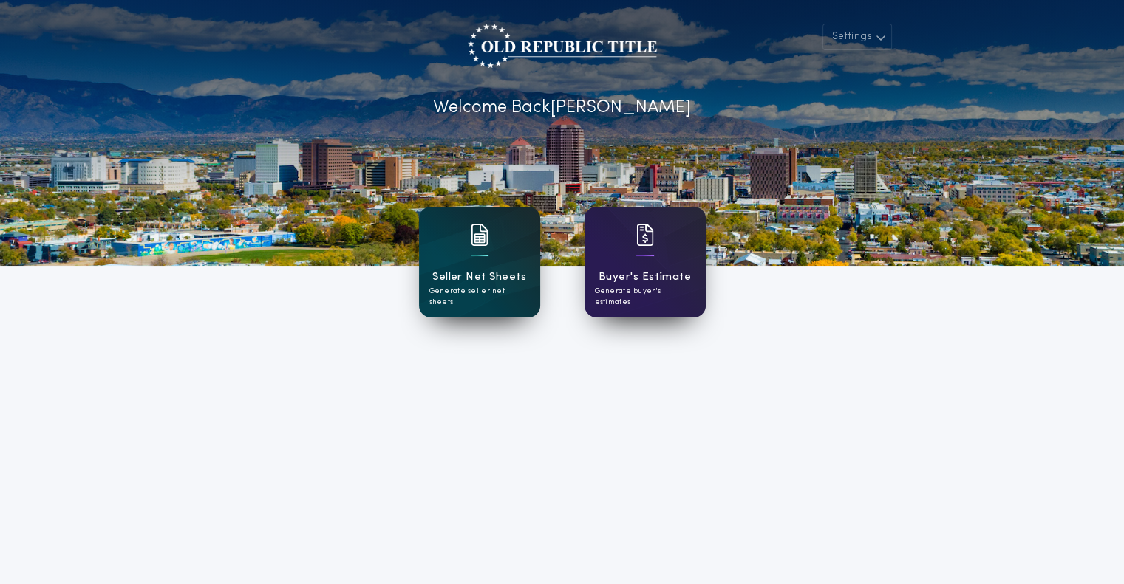  What do you see at coordinates (479, 277) in the screenshot?
I see `h1: Seller Net Sheets` at bounding box center [479, 277].